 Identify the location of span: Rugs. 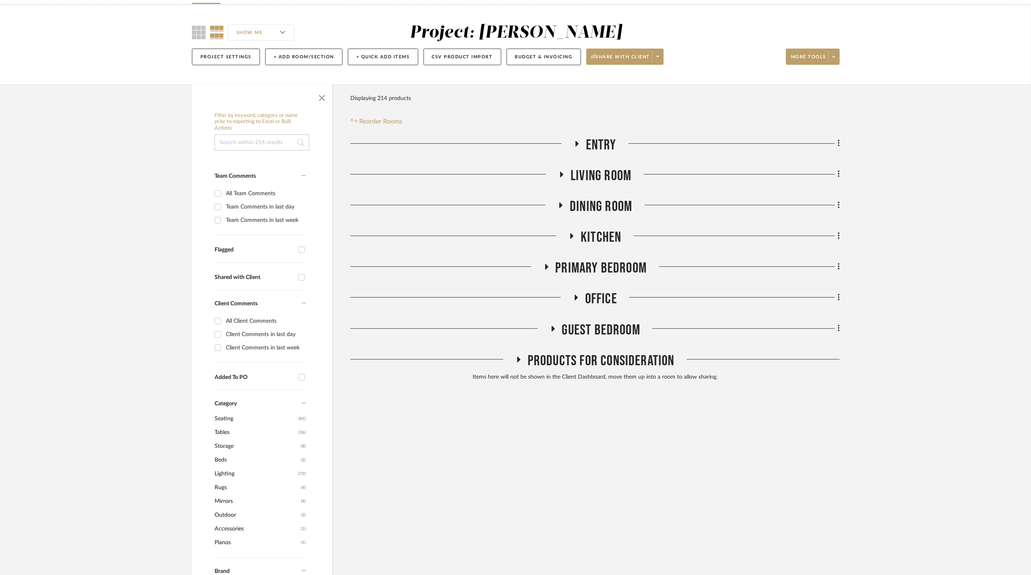
(257, 487).